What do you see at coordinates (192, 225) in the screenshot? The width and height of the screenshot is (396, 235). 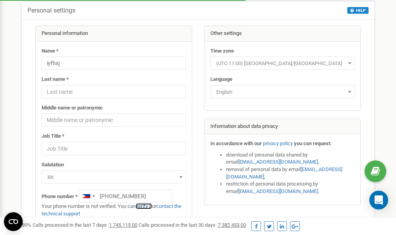 I see `span: Calls processed in the last 30 days :` at bounding box center [192, 225].